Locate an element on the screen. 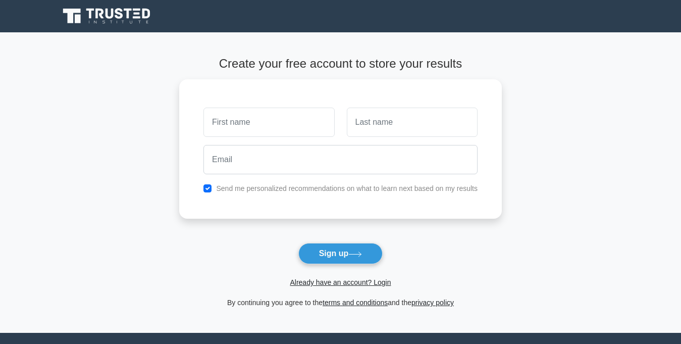  input: First name is located at coordinates (269, 122).